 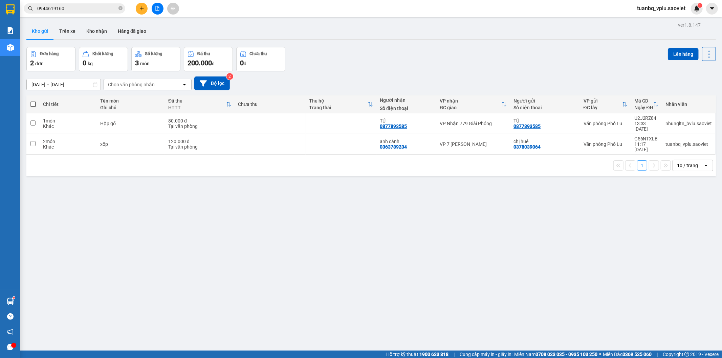 I want to click on span: 200.000, so click(x=200, y=63).